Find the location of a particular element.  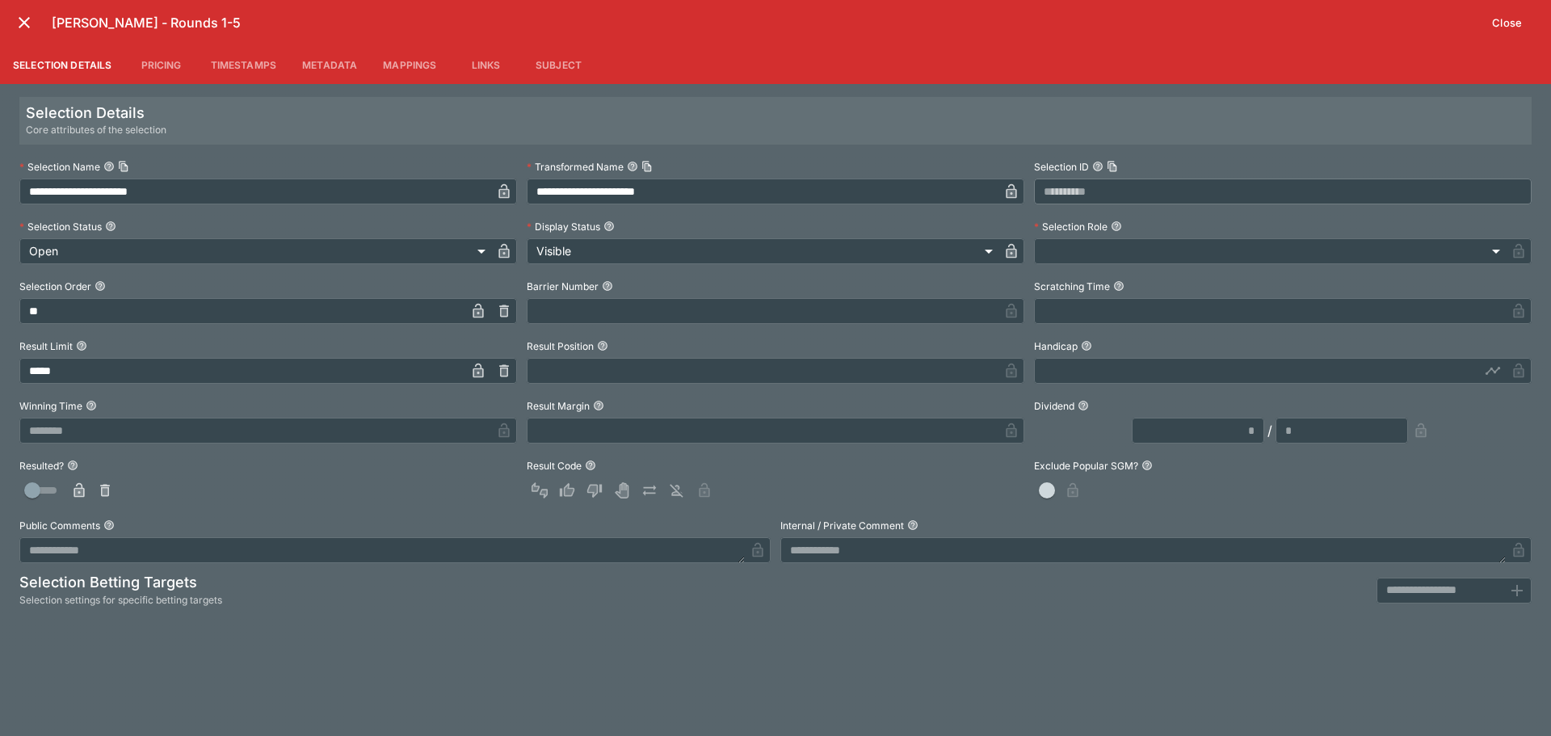

p: Resulted? is located at coordinates (41, 465).